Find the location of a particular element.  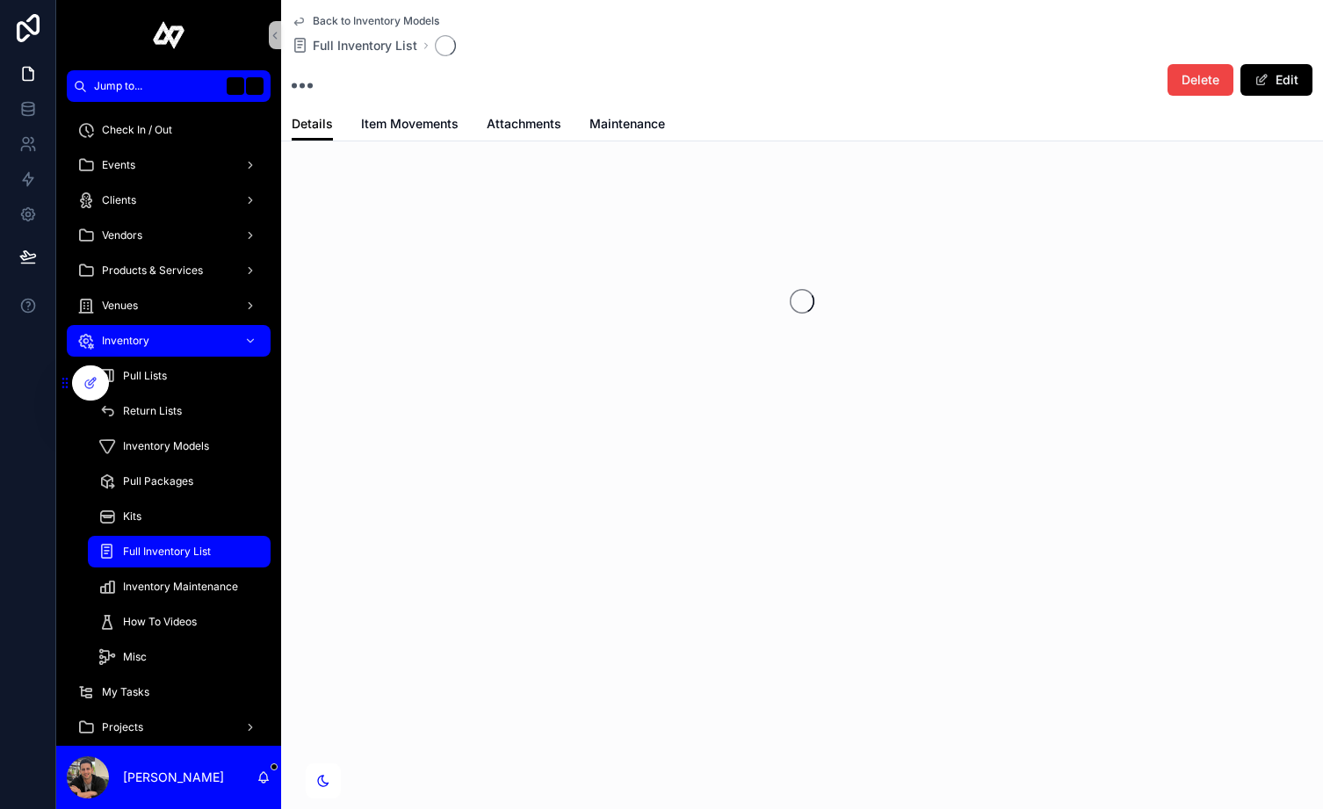

span: My Tasks is located at coordinates (126, 692).